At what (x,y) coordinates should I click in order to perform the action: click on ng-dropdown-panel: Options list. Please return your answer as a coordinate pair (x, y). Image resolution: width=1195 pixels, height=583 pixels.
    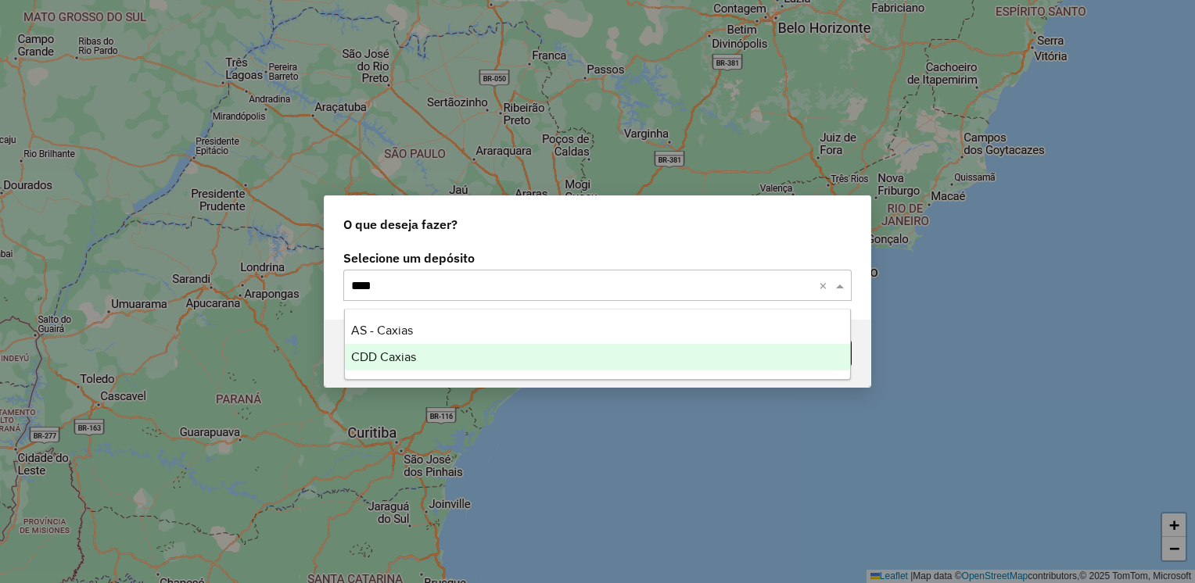
    Looking at the image, I should click on (598, 344).